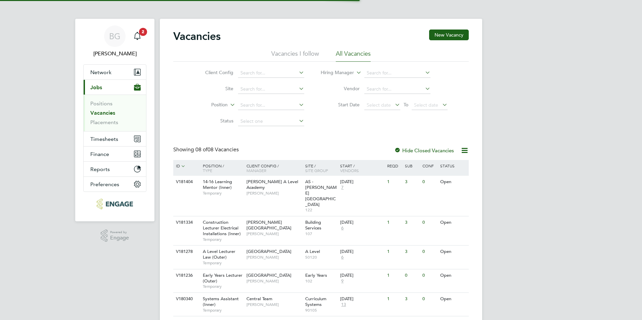 The height and width of the screenshot is (320, 642). I want to click on span: Finance, so click(100, 154).